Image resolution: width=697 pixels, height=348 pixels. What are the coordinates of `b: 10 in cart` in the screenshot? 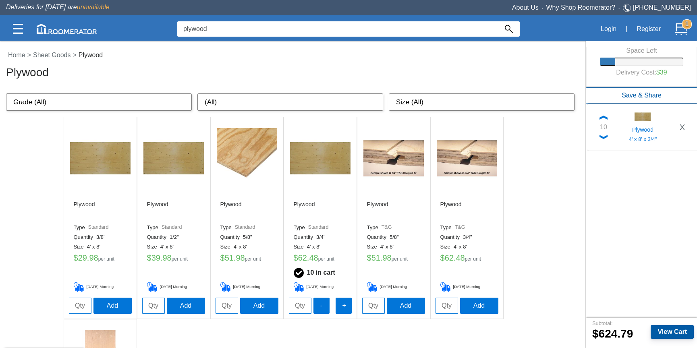 It's located at (321, 272).